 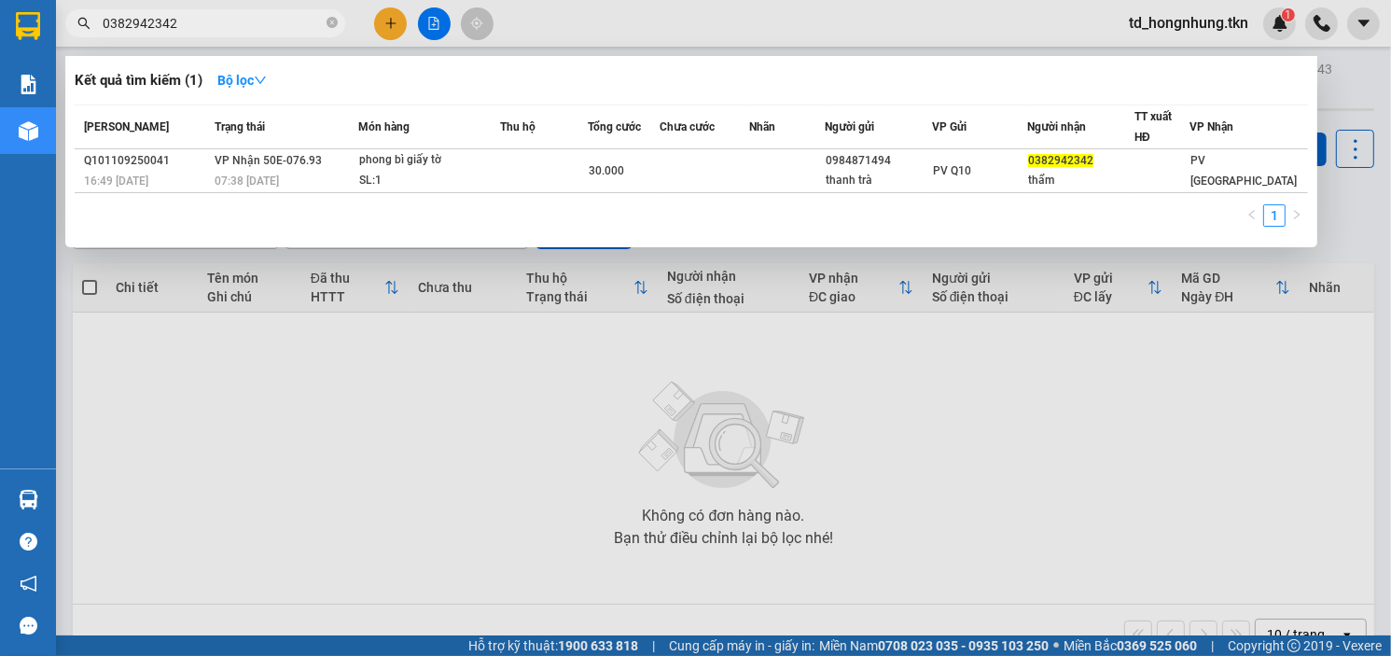 I want to click on span: Nhãn, so click(x=762, y=127).